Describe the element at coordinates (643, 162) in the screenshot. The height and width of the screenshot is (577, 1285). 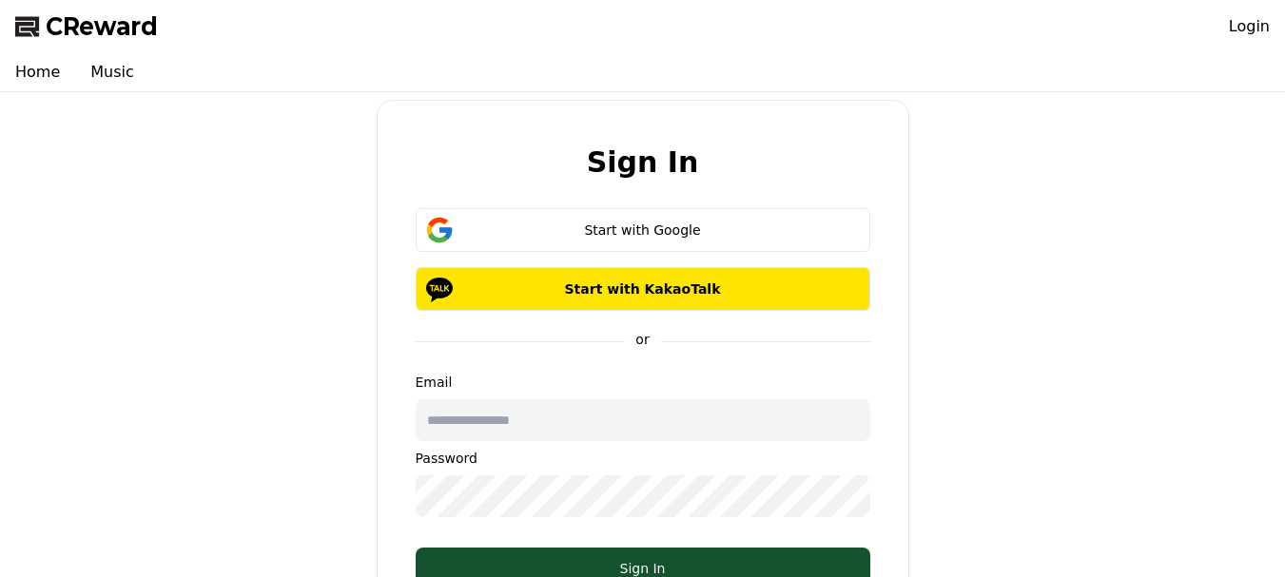
I see `h2: Sign In` at that location.